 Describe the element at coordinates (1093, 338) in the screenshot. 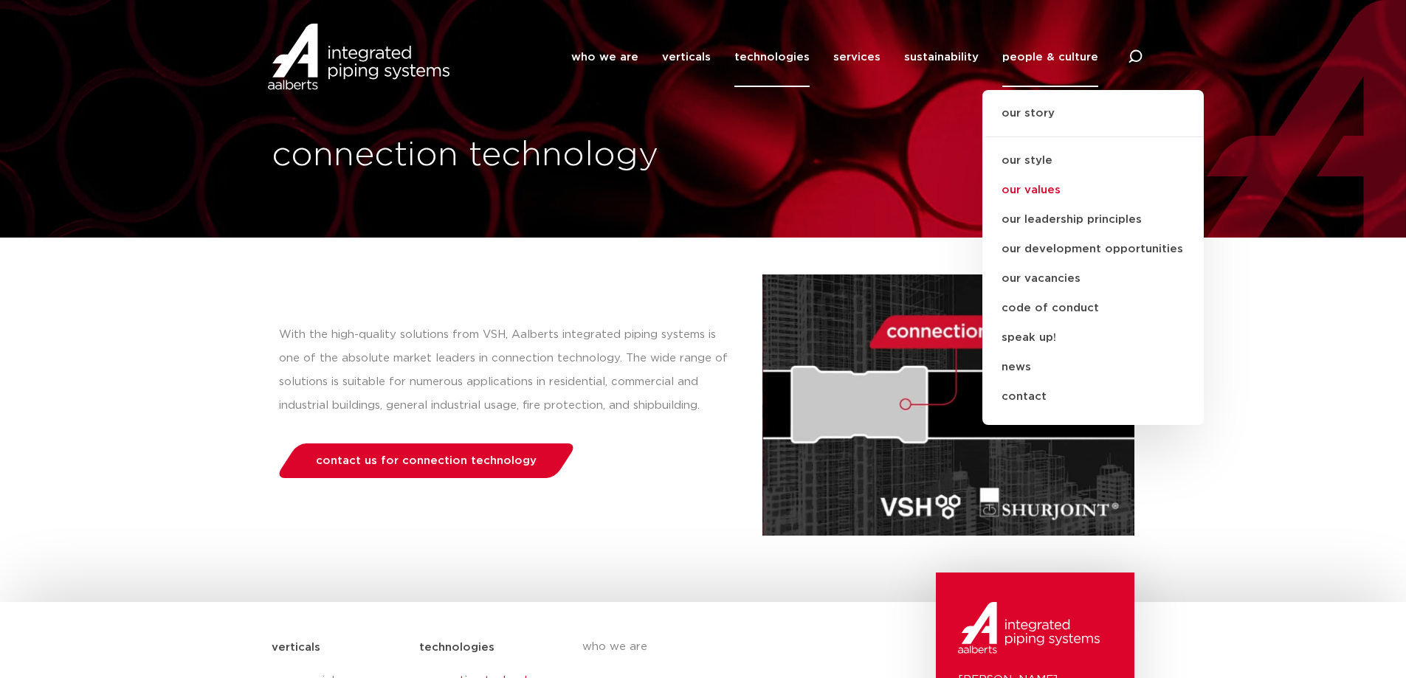

I see `a: speak up!` at that location.